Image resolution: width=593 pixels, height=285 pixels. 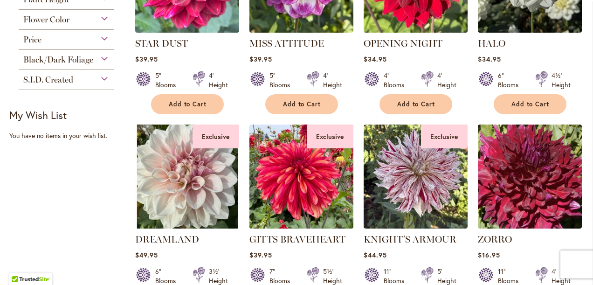 What do you see at coordinates (46, 20) in the screenshot?
I see `span: Flower Color` at bounding box center [46, 20].